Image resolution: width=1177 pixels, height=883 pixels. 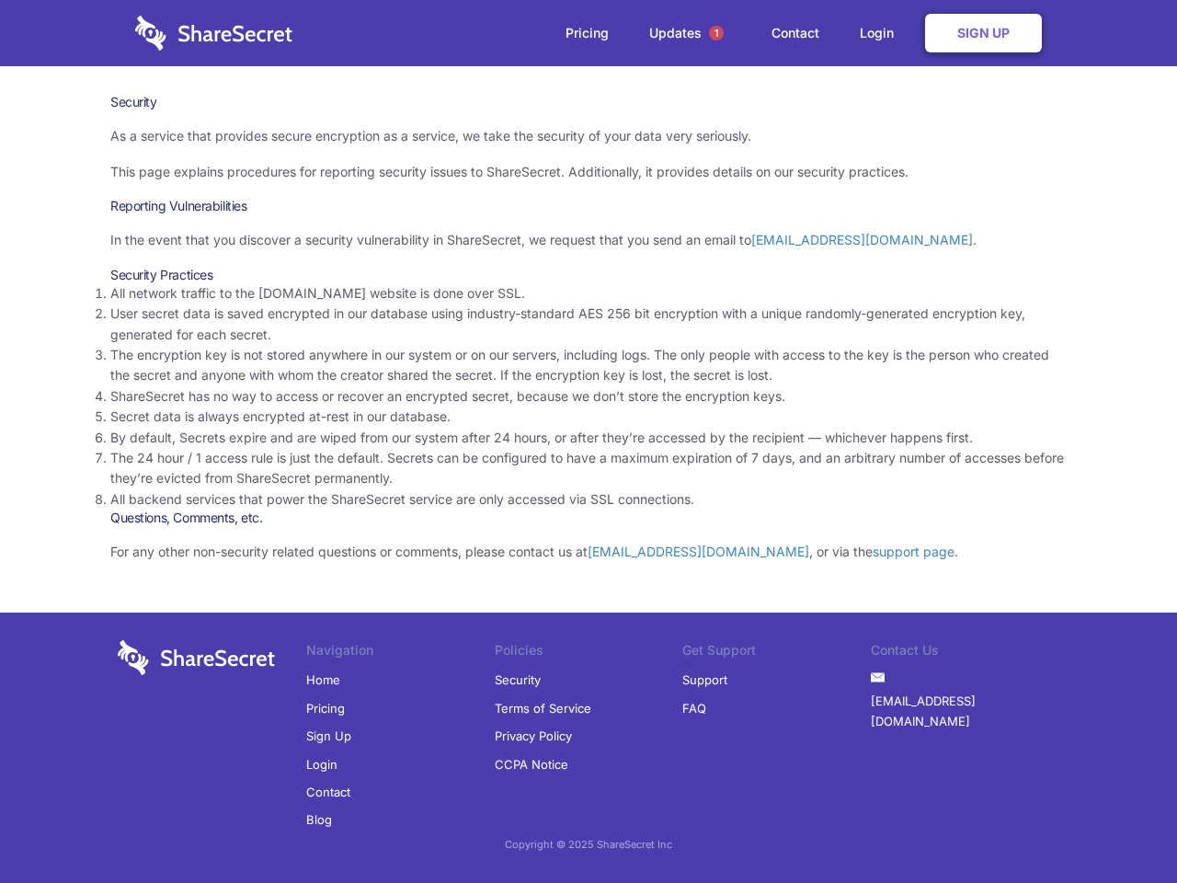 I want to click on a: Terms of Service, so click(x=542, y=708).